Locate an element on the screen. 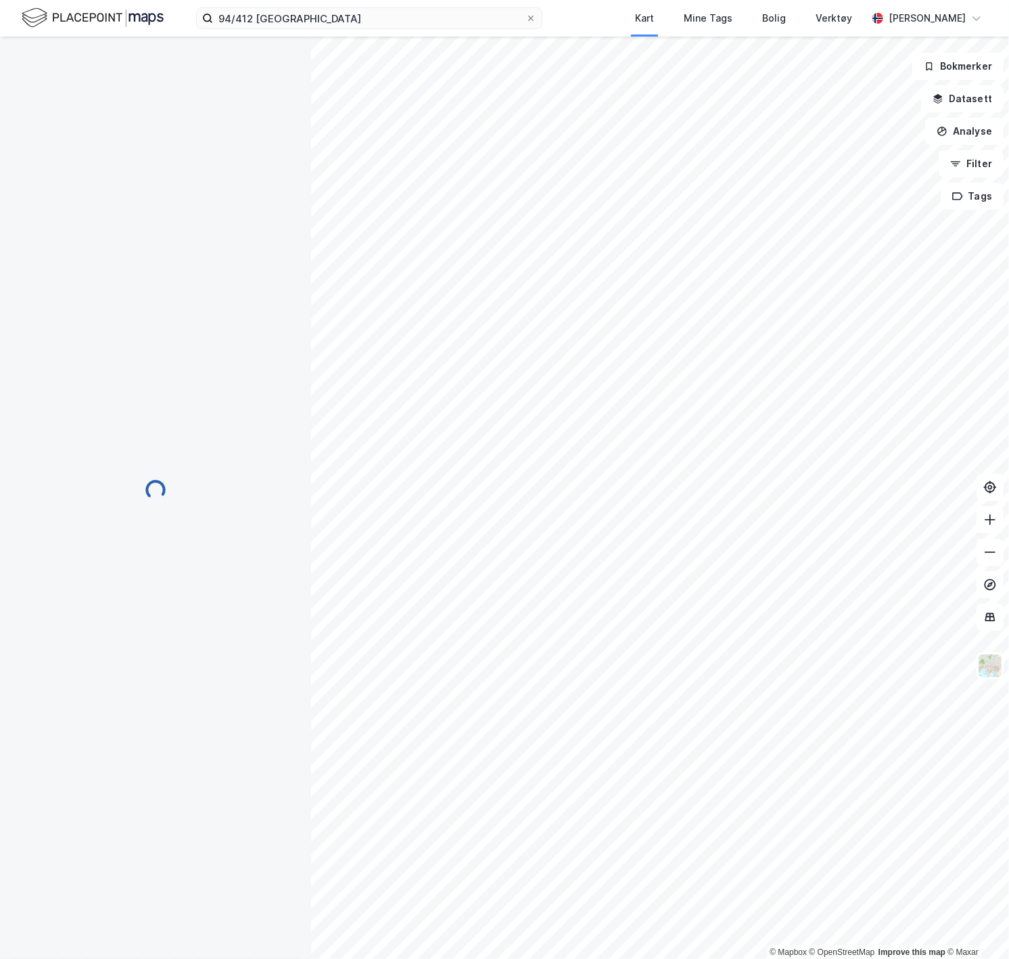 This screenshot has height=959, width=1009. button: Datasett is located at coordinates (963, 99).